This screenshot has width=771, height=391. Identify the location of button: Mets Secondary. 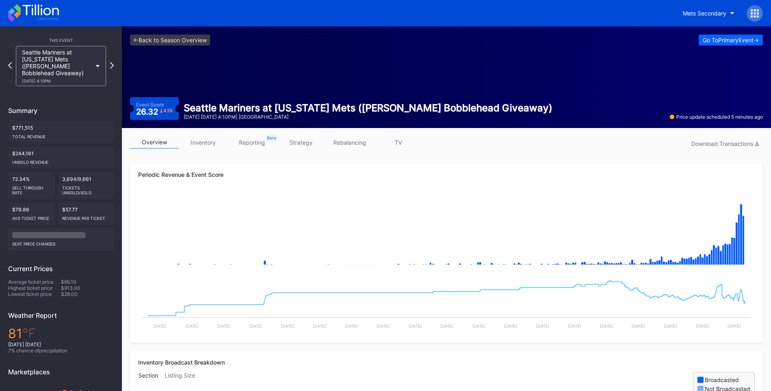
(708, 13).